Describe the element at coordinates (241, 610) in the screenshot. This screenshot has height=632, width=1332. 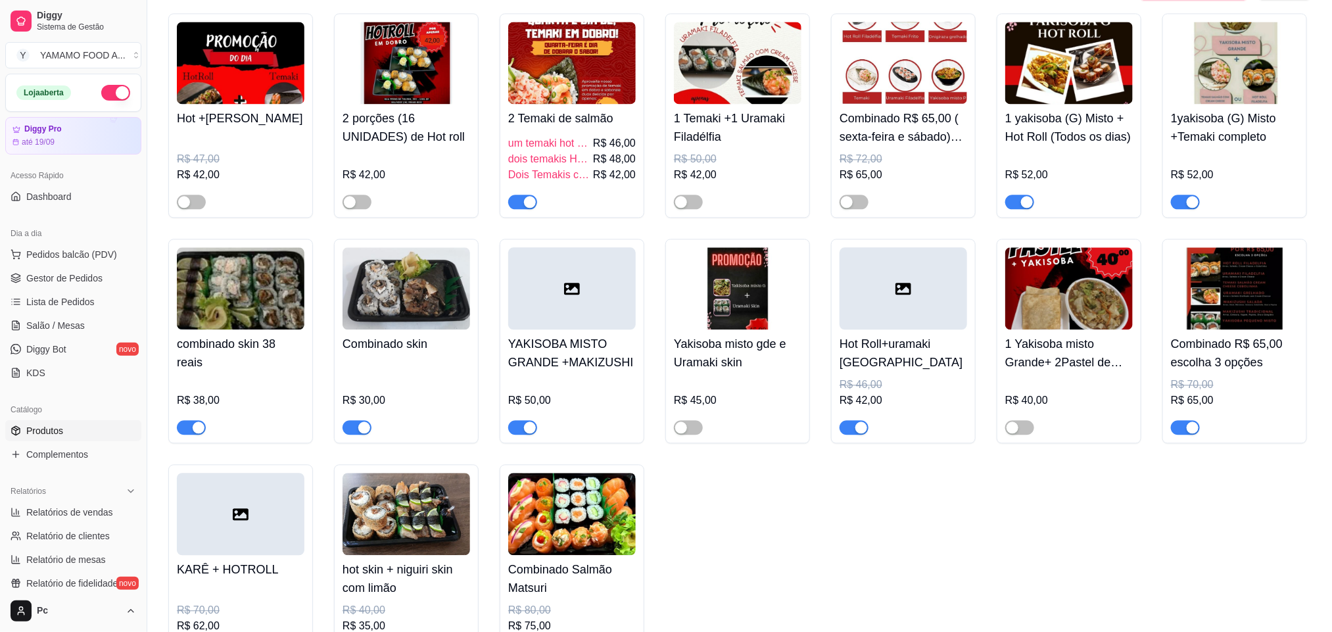
I see `div: R$ 70,00` at that location.